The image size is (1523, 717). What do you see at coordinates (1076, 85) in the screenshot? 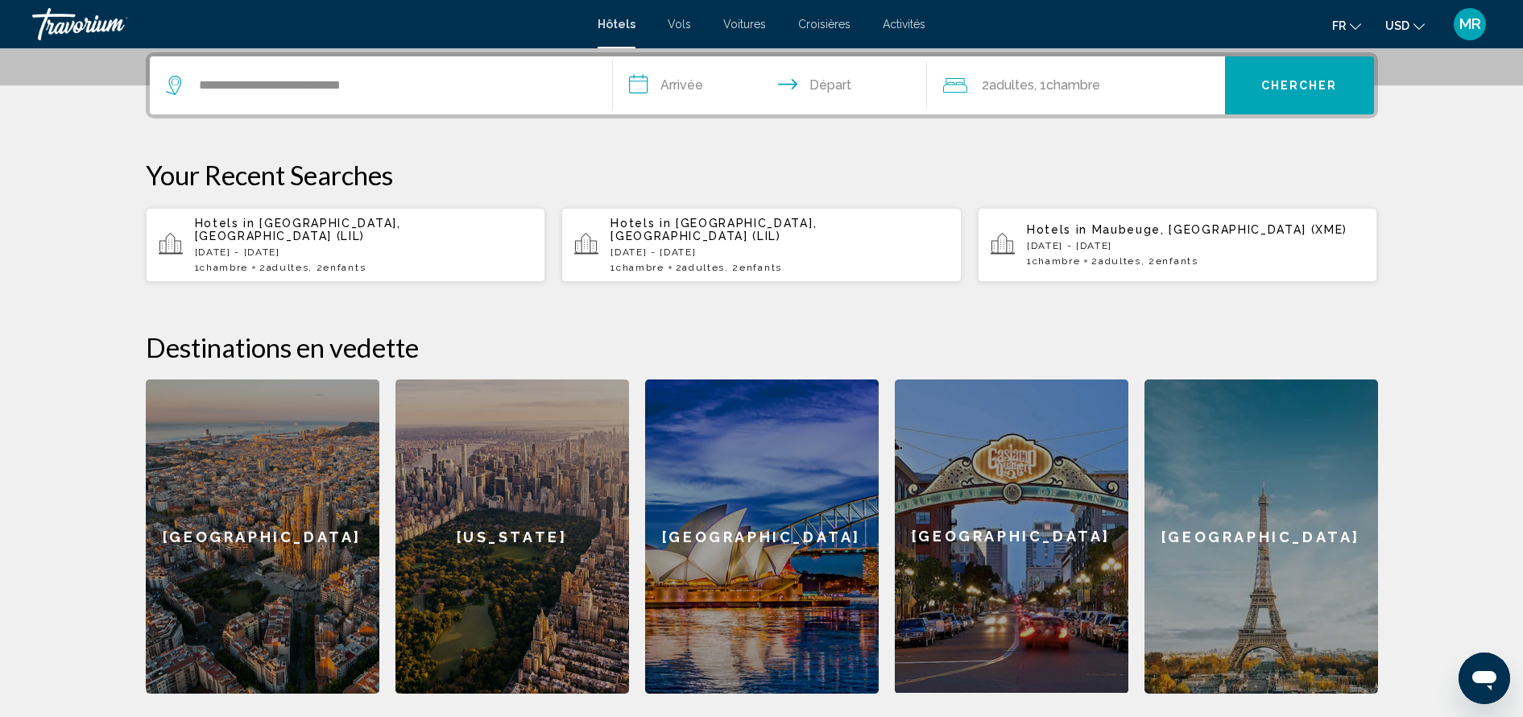
I see `button: Travelers: 2 adults, 0 children` at bounding box center [1076, 85].